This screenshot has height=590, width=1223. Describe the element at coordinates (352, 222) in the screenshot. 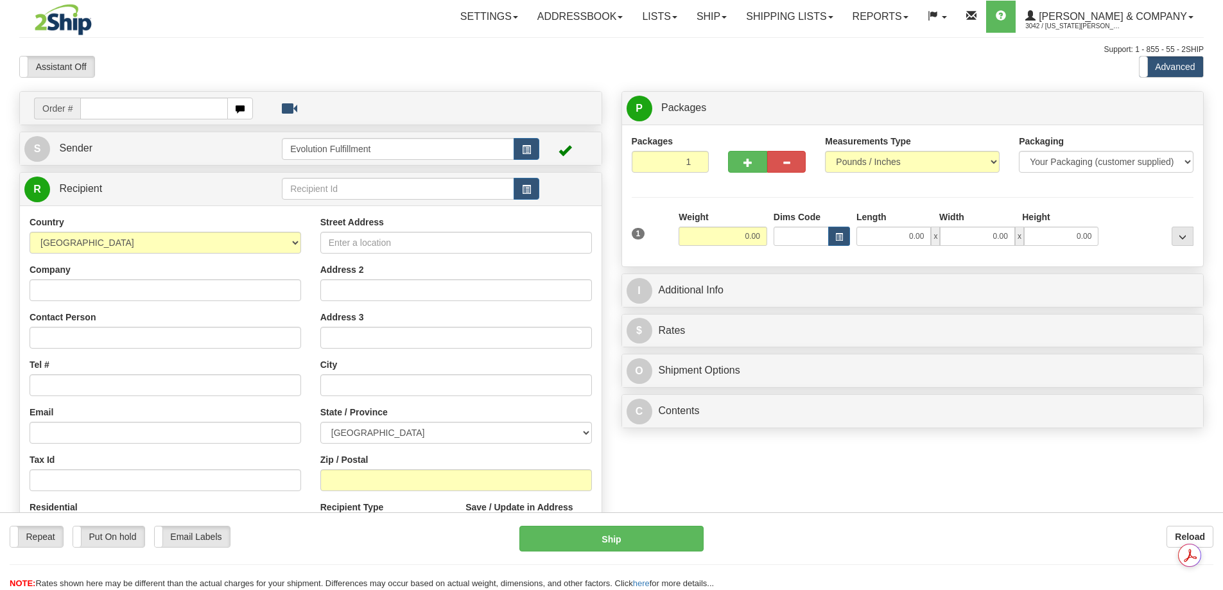

I see `label: Street Address` at that location.